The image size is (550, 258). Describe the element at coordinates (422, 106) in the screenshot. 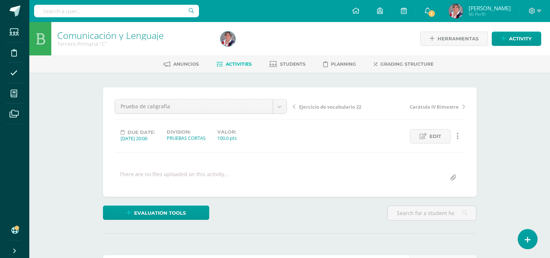

I see `a: Carátula IV Bimestre` at that location.